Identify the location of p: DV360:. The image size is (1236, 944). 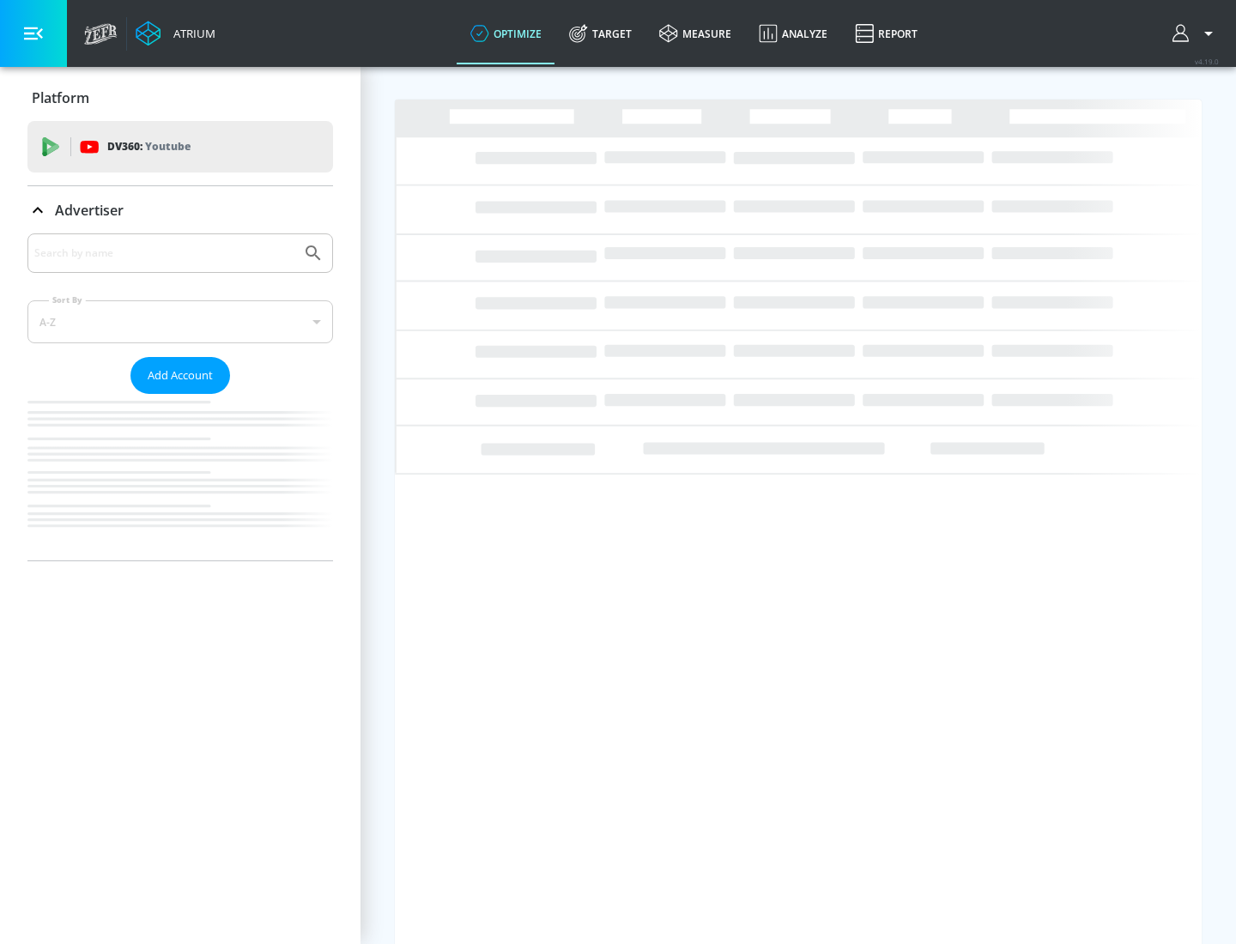
(148, 147).